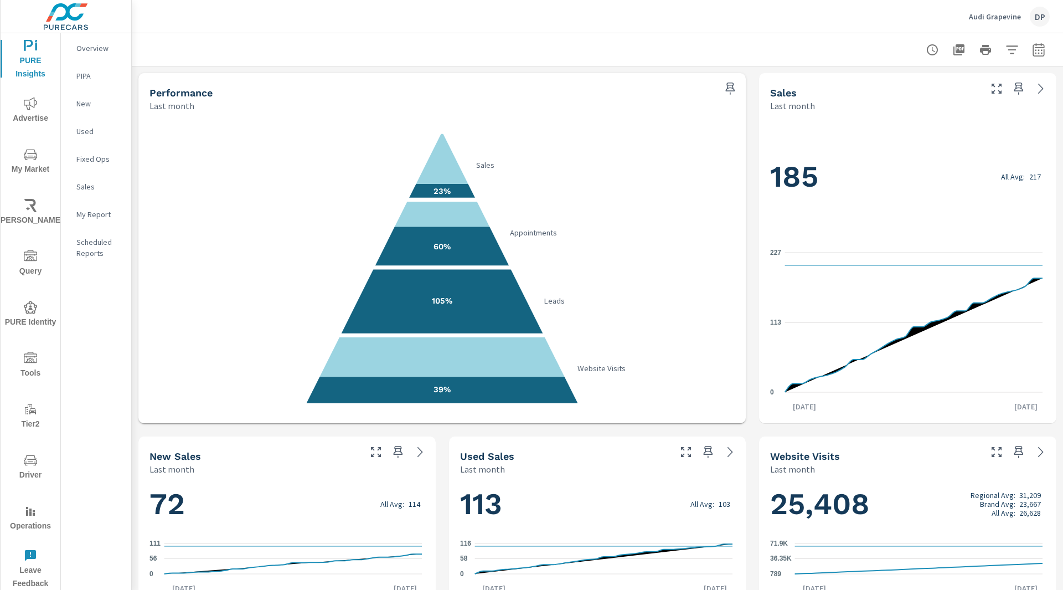 The height and width of the screenshot is (590, 1063). What do you see at coordinates (781, 559) in the screenshot?
I see `text: 36.35K` at bounding box center [781, 559].